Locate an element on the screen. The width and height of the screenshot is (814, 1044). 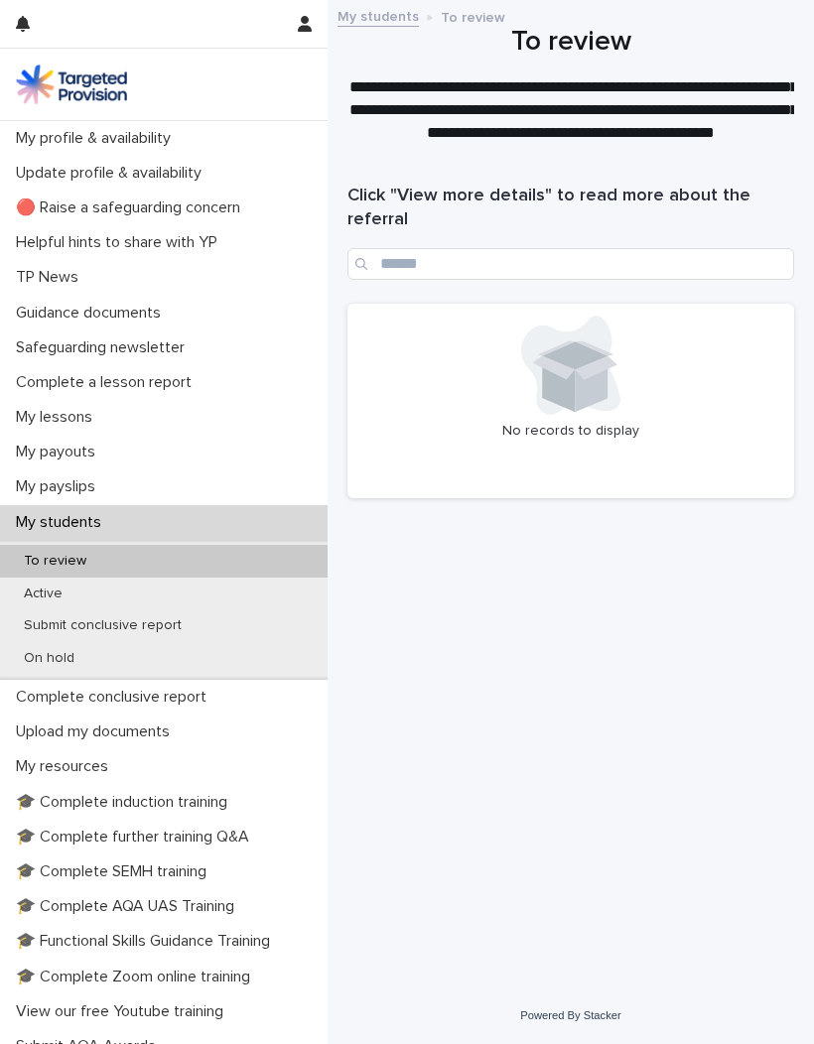
p: On hold is located at coordinates (49, 658).